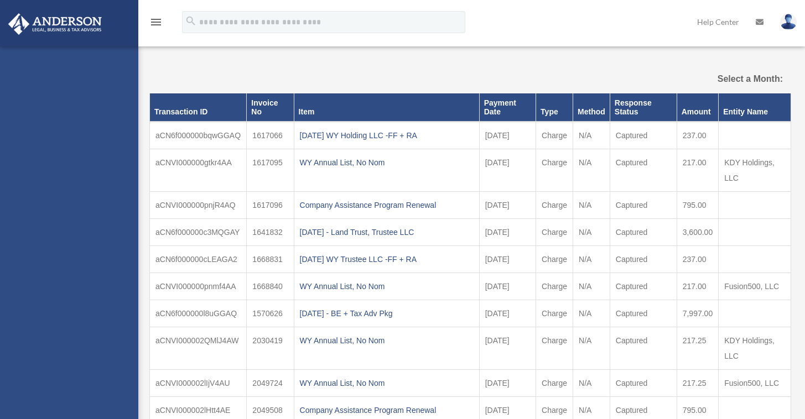  Describe the element at coordinates (198, 287) in the screenshot. I see `td: aCNVI000000pnmf4AA` at that location.